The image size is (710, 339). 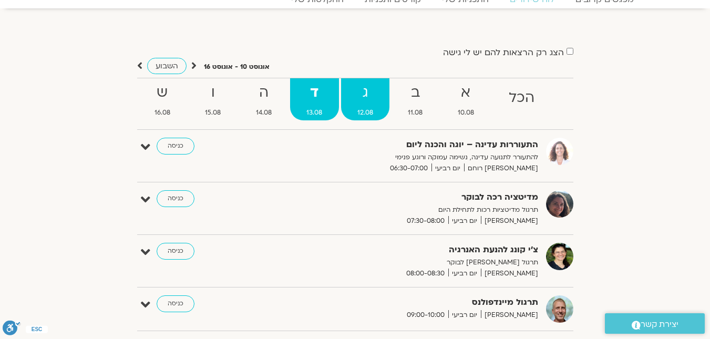 I want to click on strong: התעוררות עדינה – יוגה והכנה ליום, so click(x=409, y=145).